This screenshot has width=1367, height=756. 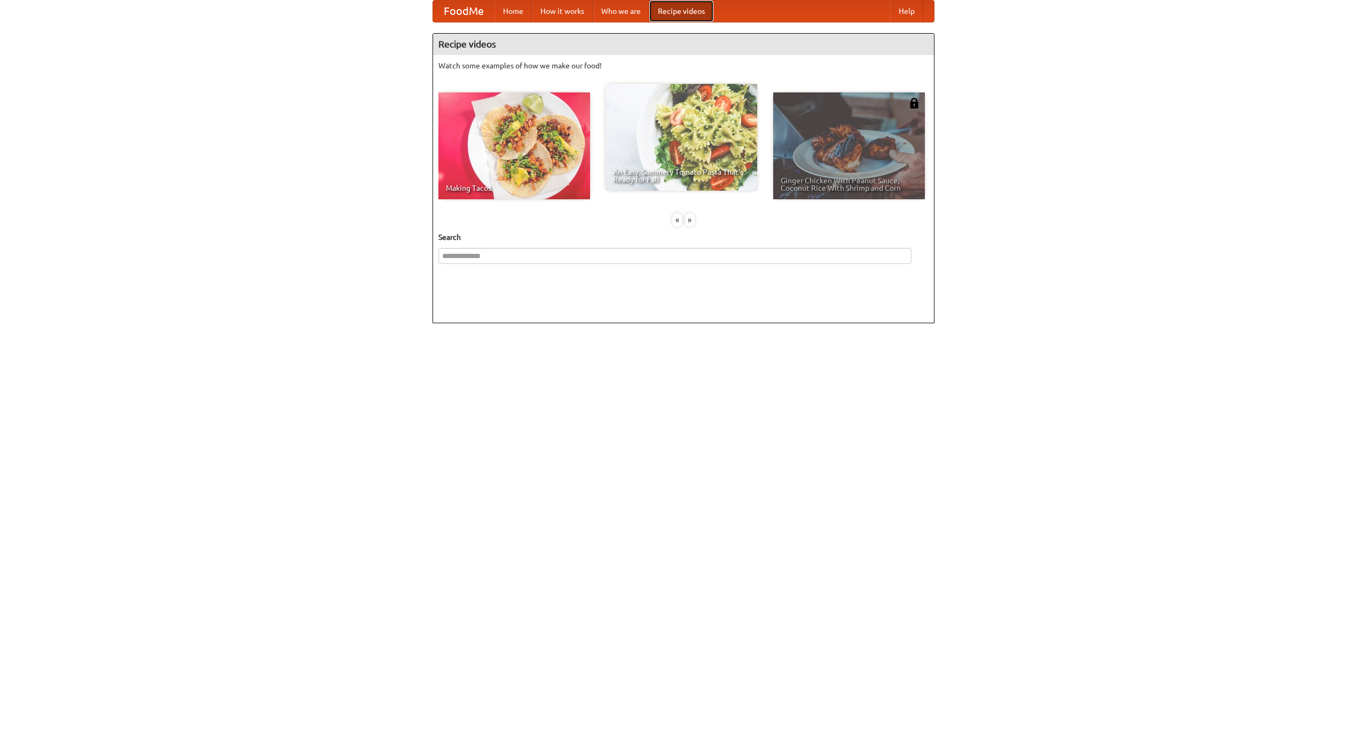 I want to click on a: Recipe videos, so click(x=682, y=11).